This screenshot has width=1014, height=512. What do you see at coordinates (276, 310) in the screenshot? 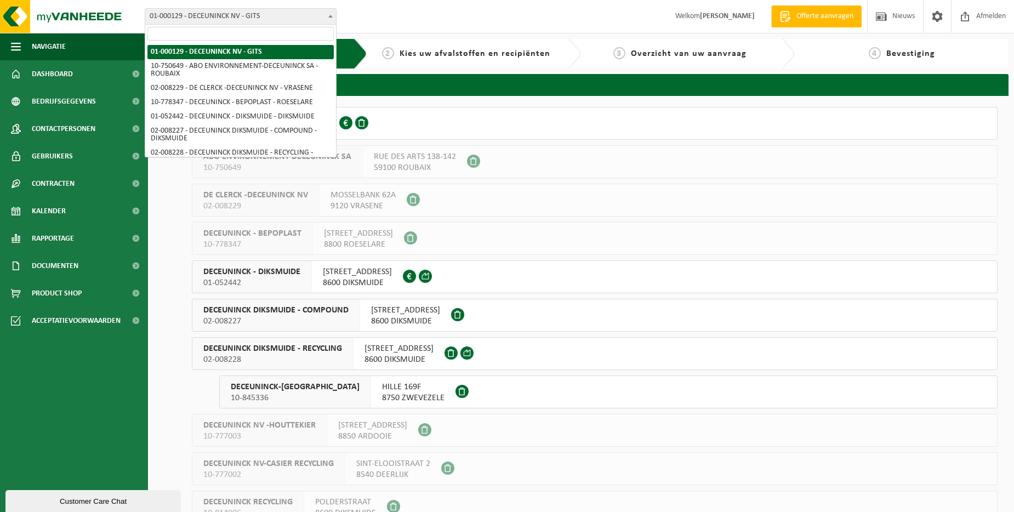
I see `span: DECEUNINCK DIKSMUIDE - COMPOUND` at bounding box center [276, 310].